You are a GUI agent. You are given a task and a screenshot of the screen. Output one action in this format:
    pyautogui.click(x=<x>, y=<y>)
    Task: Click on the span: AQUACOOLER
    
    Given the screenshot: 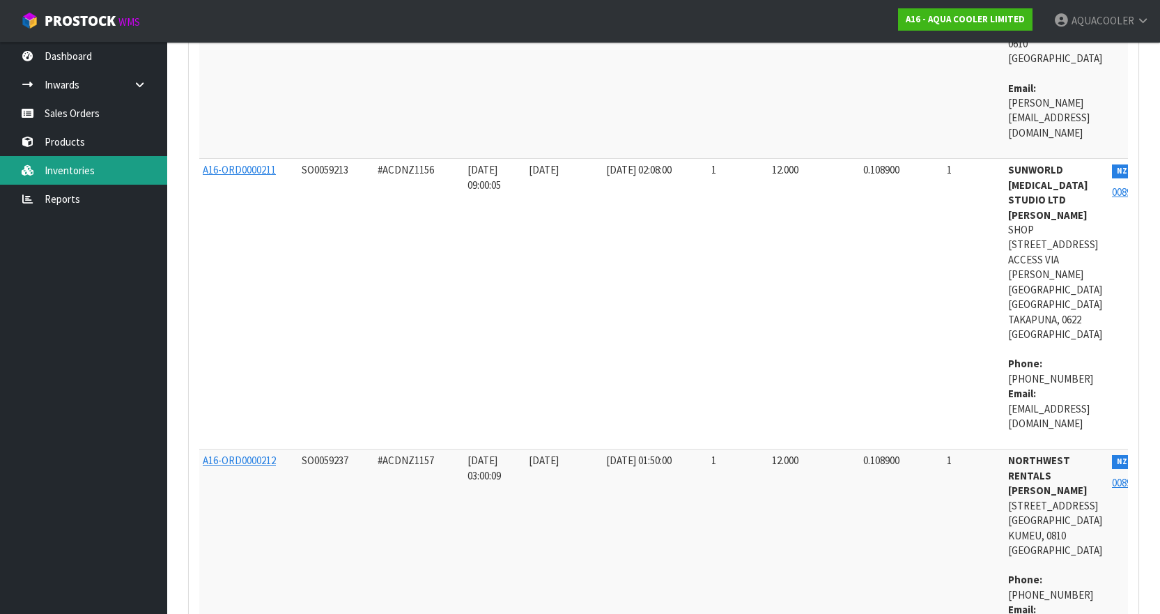 What is the action you would take?
    pyautogui.click(x=1103, y=20)
    